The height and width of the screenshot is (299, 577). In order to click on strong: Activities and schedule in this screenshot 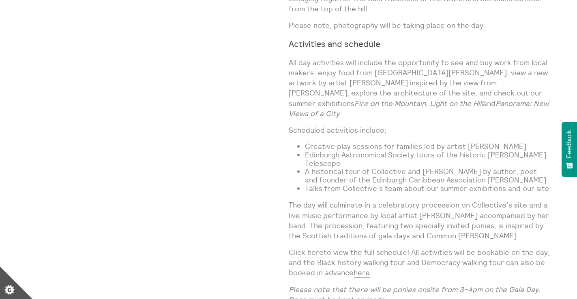, I will do `click(334, 44)`.